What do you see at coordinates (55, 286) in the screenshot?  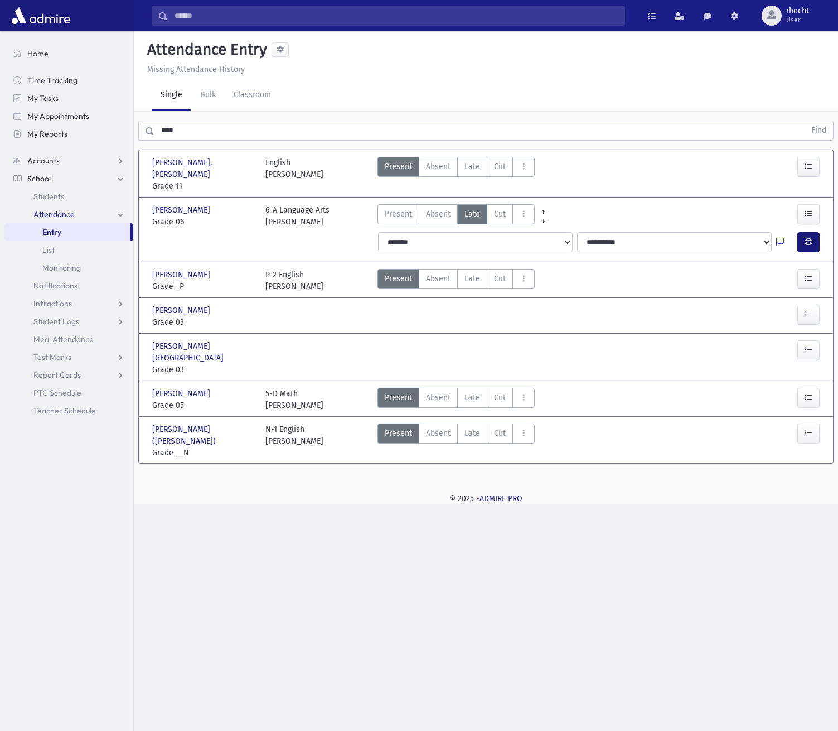 I see `span: Notifications` at bounding box center [55, 286].